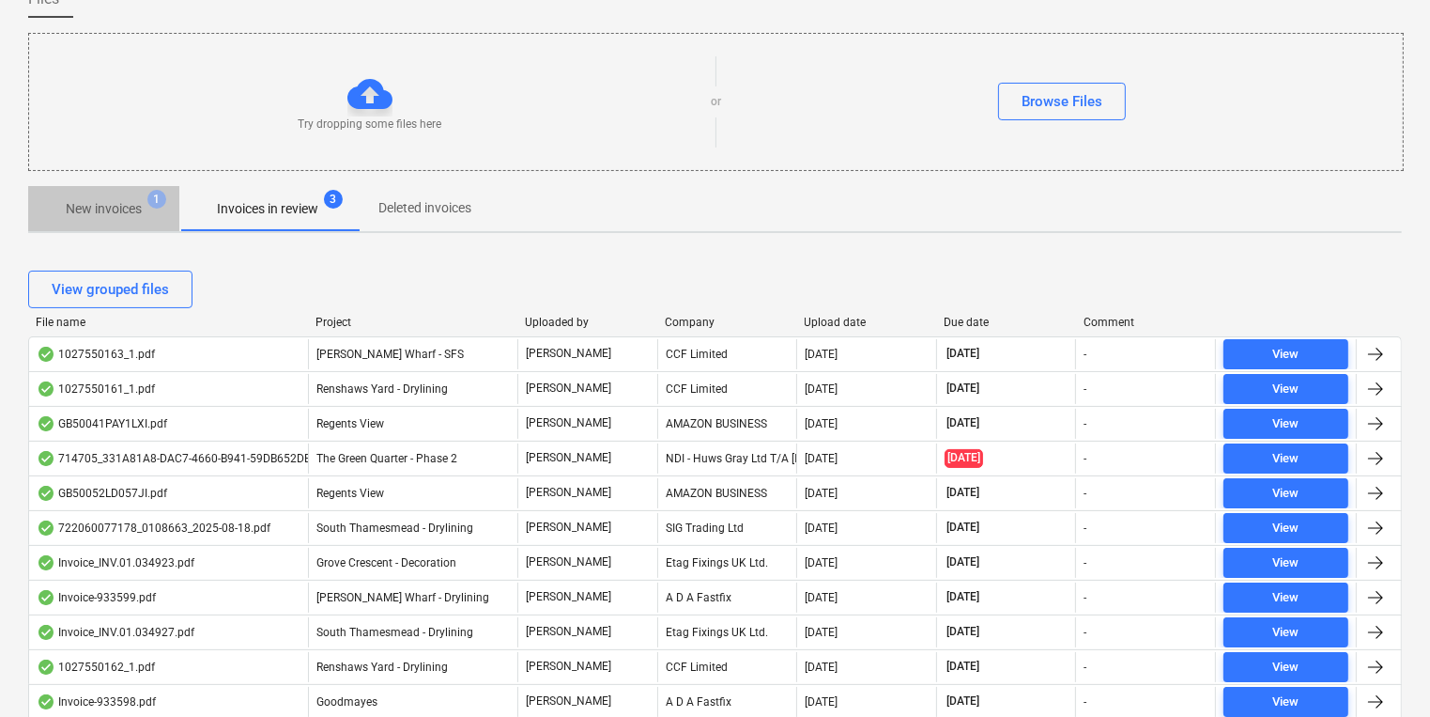  What do you see at coordinates (716, 101) in the screenshot?
I see `div: Try dropping some files hereorBrowse Files` at bounding box center [716, 101].